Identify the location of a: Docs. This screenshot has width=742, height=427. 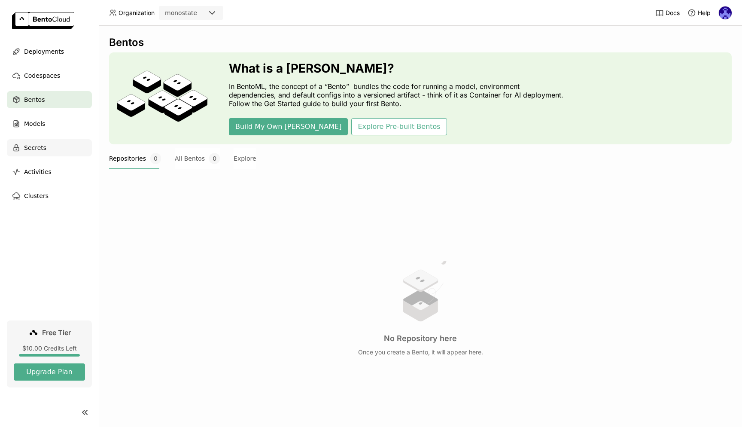
(667, 13).